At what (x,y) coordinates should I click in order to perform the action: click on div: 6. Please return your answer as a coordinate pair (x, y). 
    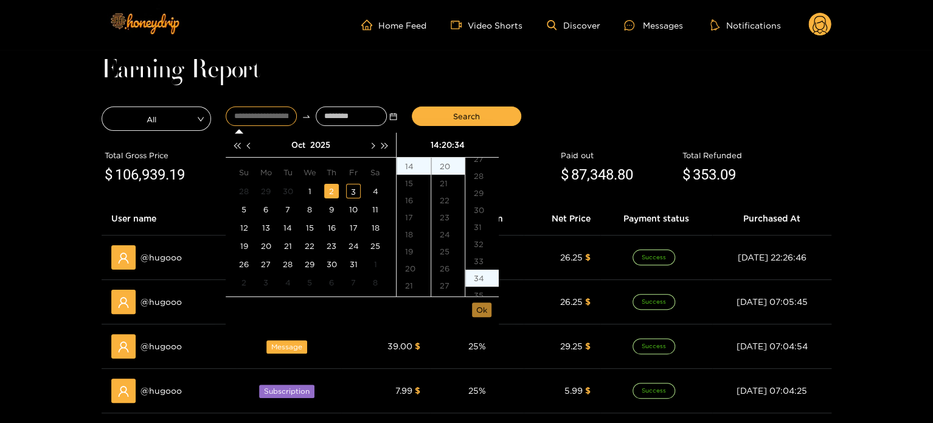
    Looking at the image, I should click on (331, 282).